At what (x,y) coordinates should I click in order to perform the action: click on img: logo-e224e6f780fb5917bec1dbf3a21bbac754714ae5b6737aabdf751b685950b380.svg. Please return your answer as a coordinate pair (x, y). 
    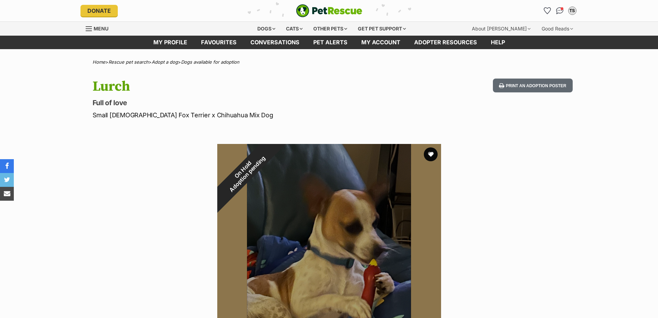
    Looking at the image, I should click on (329, 11).